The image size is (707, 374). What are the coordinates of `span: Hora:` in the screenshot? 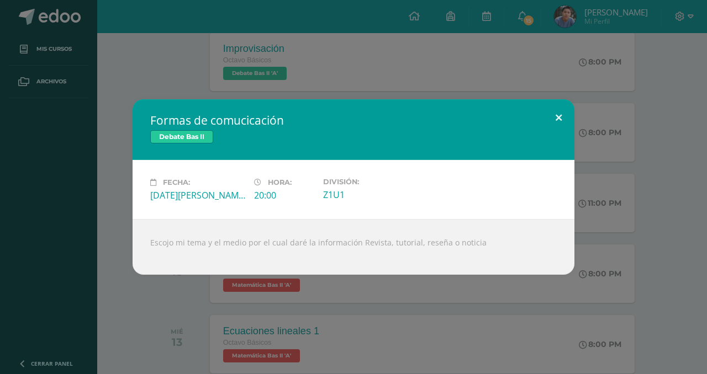 It's located at (279, 182).